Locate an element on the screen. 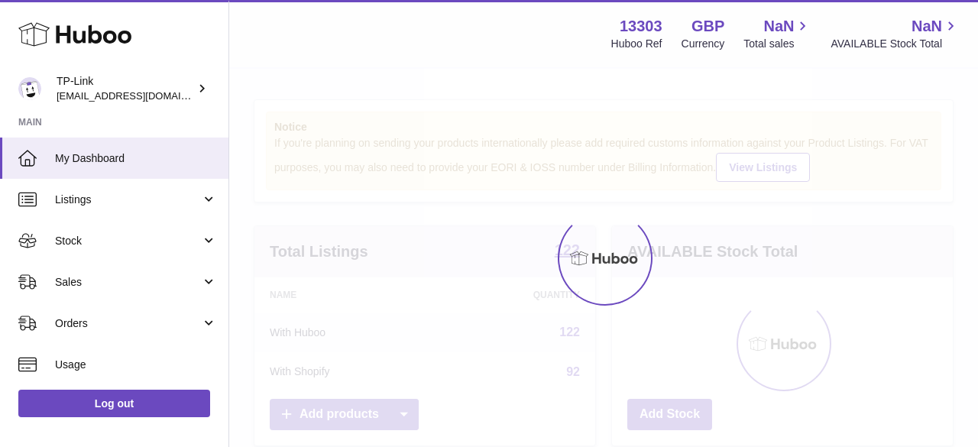 The width and height of the screenshot is (978, 447). a: NaN Total sales is located at coordinates (777, 34).